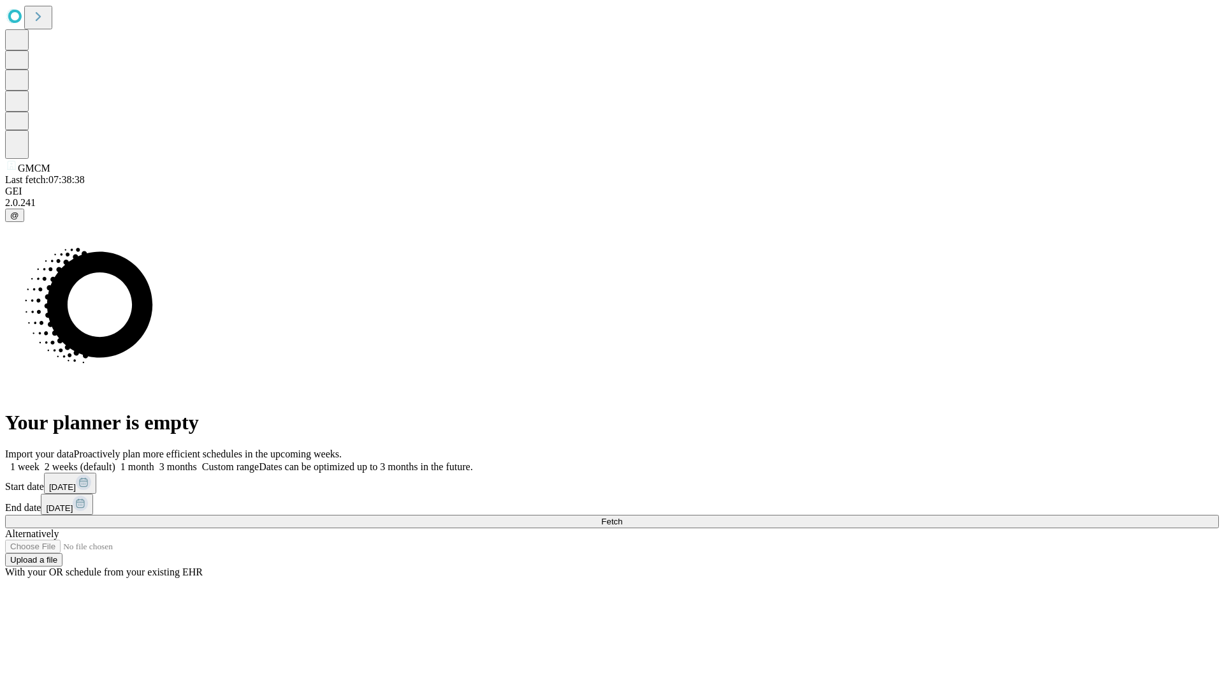  I want to click on span: 1 month, so click(137, 466).